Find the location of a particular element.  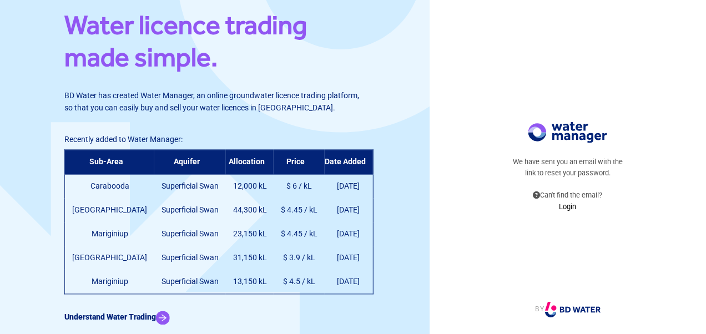

h1: Water licence trading made simple. is located at coordinates (215, 43).